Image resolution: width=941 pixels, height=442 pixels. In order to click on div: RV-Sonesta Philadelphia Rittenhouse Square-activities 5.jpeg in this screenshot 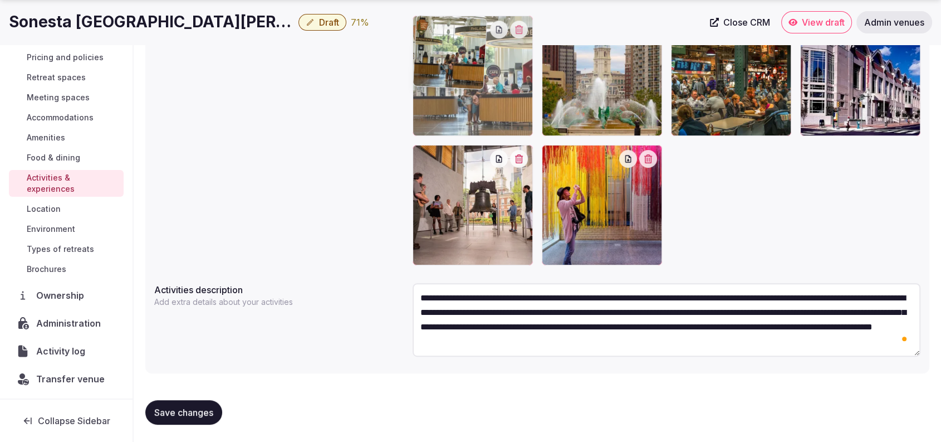, I will do `click(473, 76)`.